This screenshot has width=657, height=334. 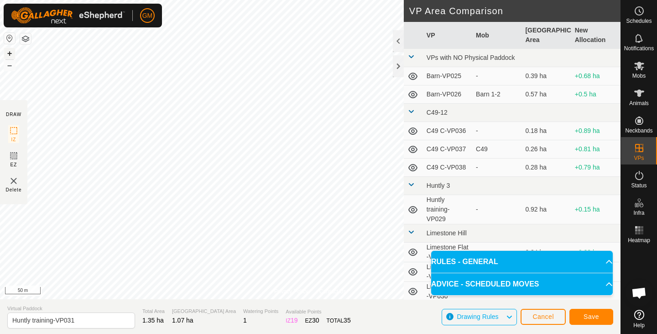 I want to click on td: 0.26 ha, so click(x=546, y=149).